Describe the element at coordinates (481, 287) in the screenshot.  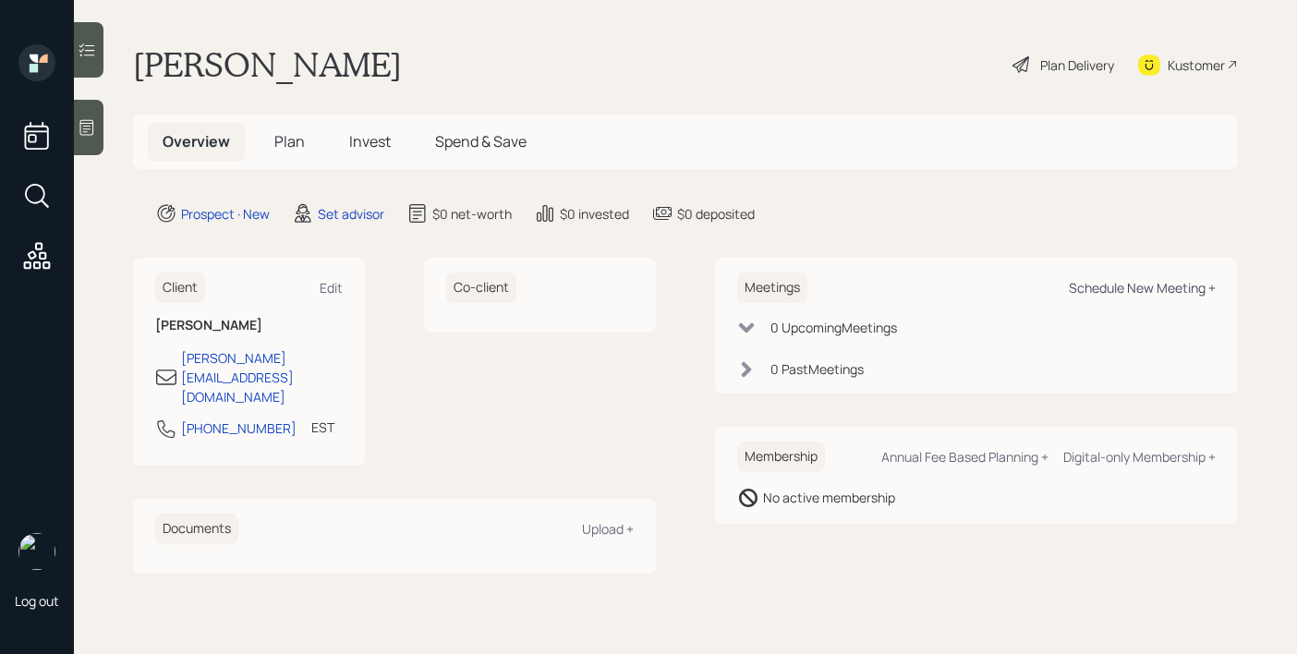
I see `h6: Co-client` at that location.